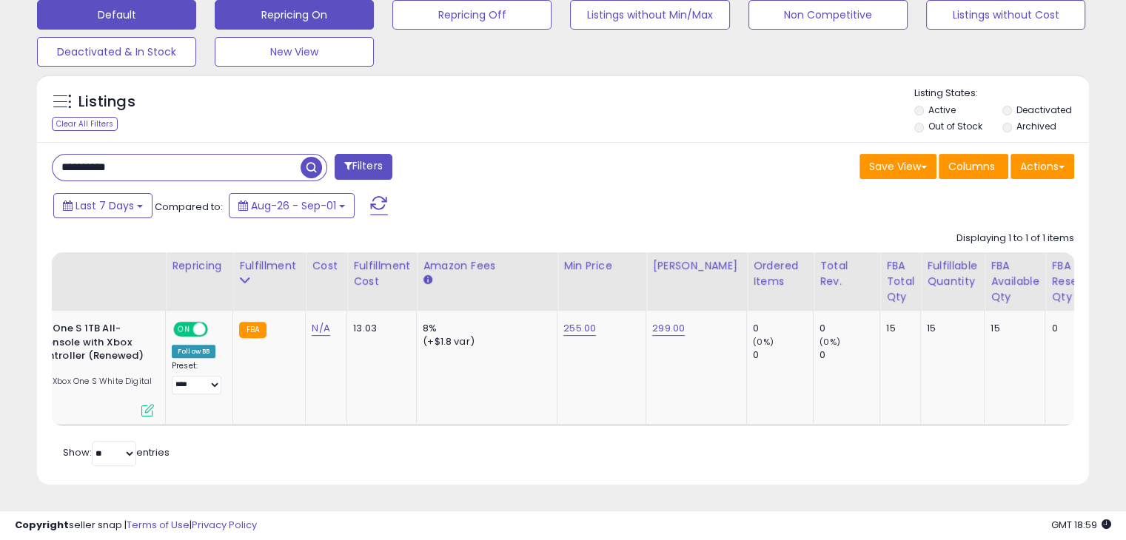 The height and width of the screenshot is (540, 1126). Describe the element at coordinates (668, 329) in the screenshot. I see `a: 299.00` at that location.